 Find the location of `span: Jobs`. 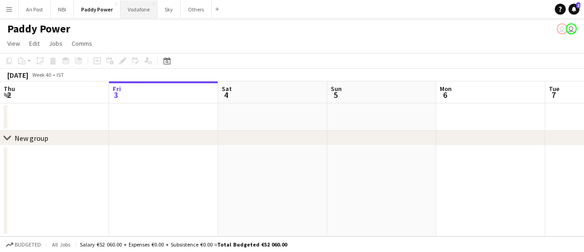

span: Jobs is located at coordinates (56, 43).